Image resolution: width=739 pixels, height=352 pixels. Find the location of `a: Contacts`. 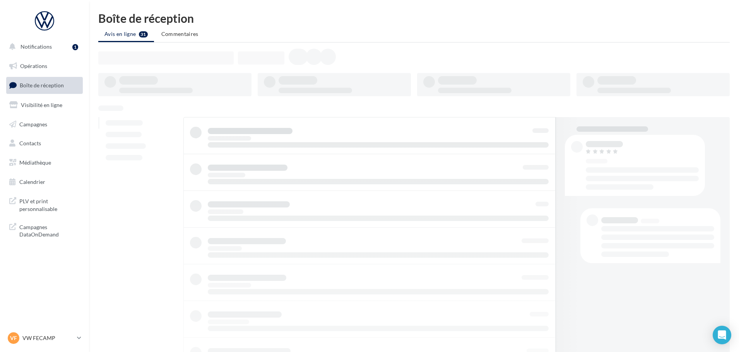

a: Contacts is located at coordinates (44, 143).